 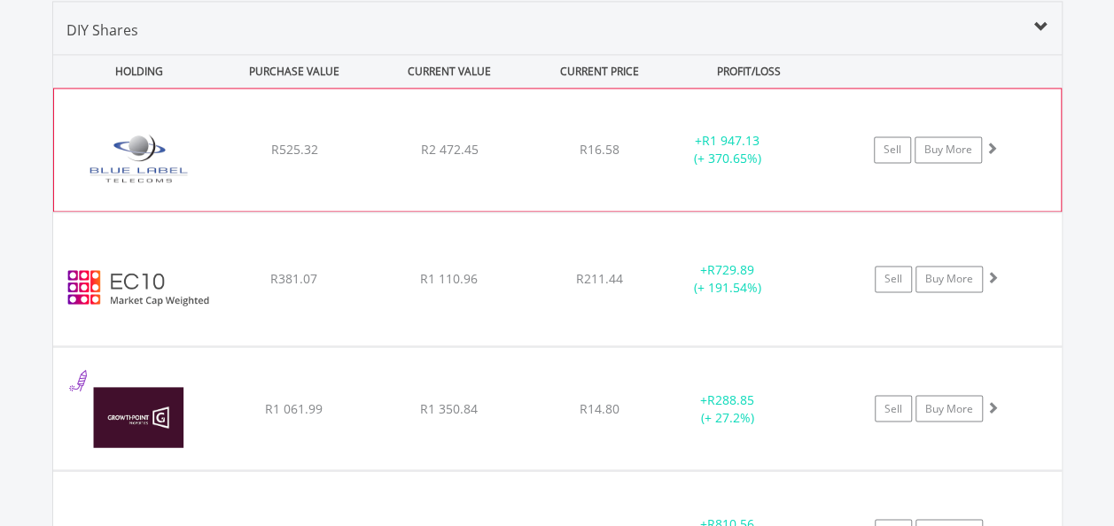 What do you see at coordinates (599, 278) in the screenshot?
I see `span: R211.44` at bounding box center [599, 278].